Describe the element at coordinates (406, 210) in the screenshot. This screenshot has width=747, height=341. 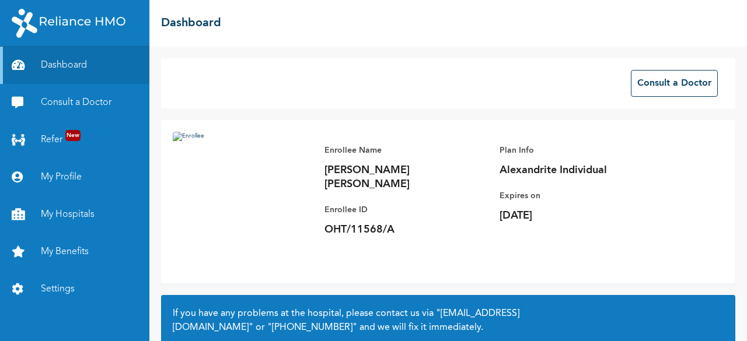
I see `p: Enrollee ID` at that location.